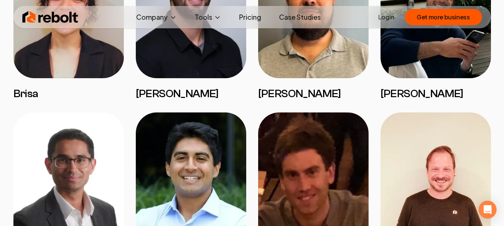  Describe the element at coordinates (443, 17) in the screenshot. I see `button: Get more business` at that location.